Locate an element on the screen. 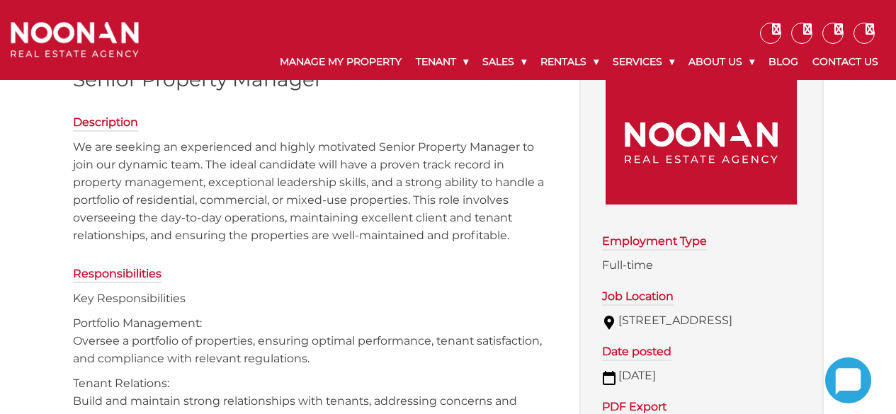  a: Rentals is located at coordinates (570, 62).